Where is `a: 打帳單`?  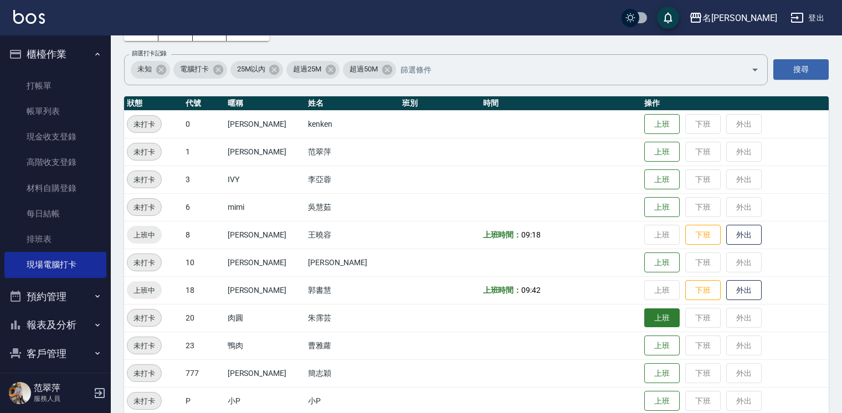 a: 打帳單 is located at coordinates (55, 86).